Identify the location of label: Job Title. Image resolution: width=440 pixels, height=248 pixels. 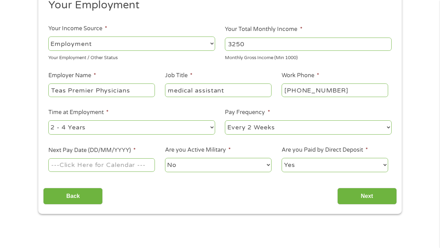
(179, 76).